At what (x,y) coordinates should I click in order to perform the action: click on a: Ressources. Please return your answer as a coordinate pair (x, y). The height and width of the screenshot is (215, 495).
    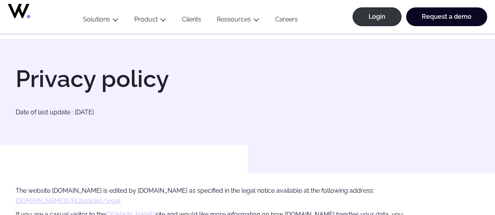
    Looking at the image, I should click on (233, 19).